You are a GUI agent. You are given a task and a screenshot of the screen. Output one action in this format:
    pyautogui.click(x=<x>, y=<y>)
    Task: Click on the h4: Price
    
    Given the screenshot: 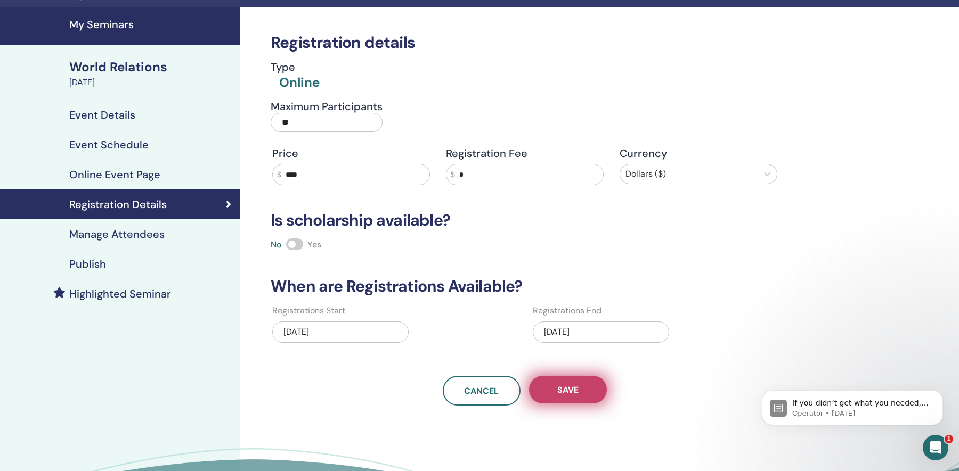 What is the action you would take?
    pyautogui.click(x=351, y=153)
    